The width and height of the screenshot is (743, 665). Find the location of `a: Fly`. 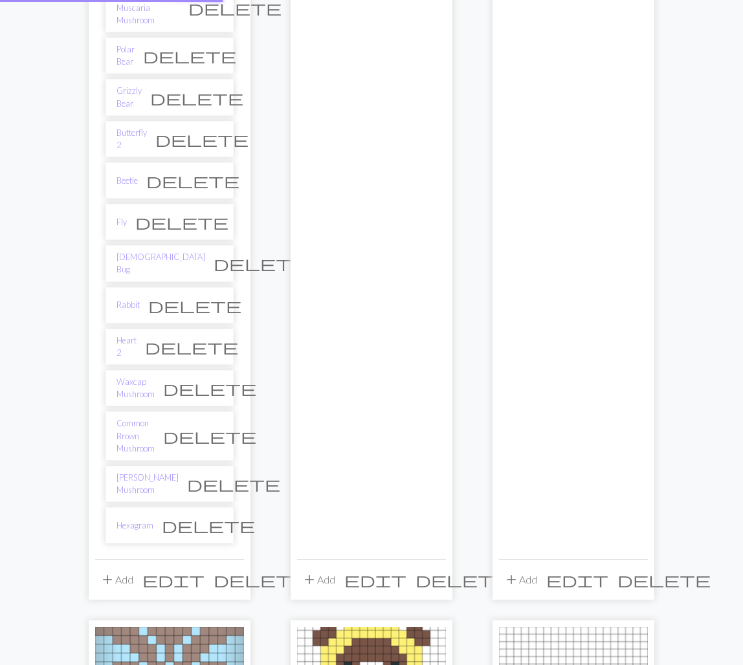

a: Fly is located at coordinates (122, 222).